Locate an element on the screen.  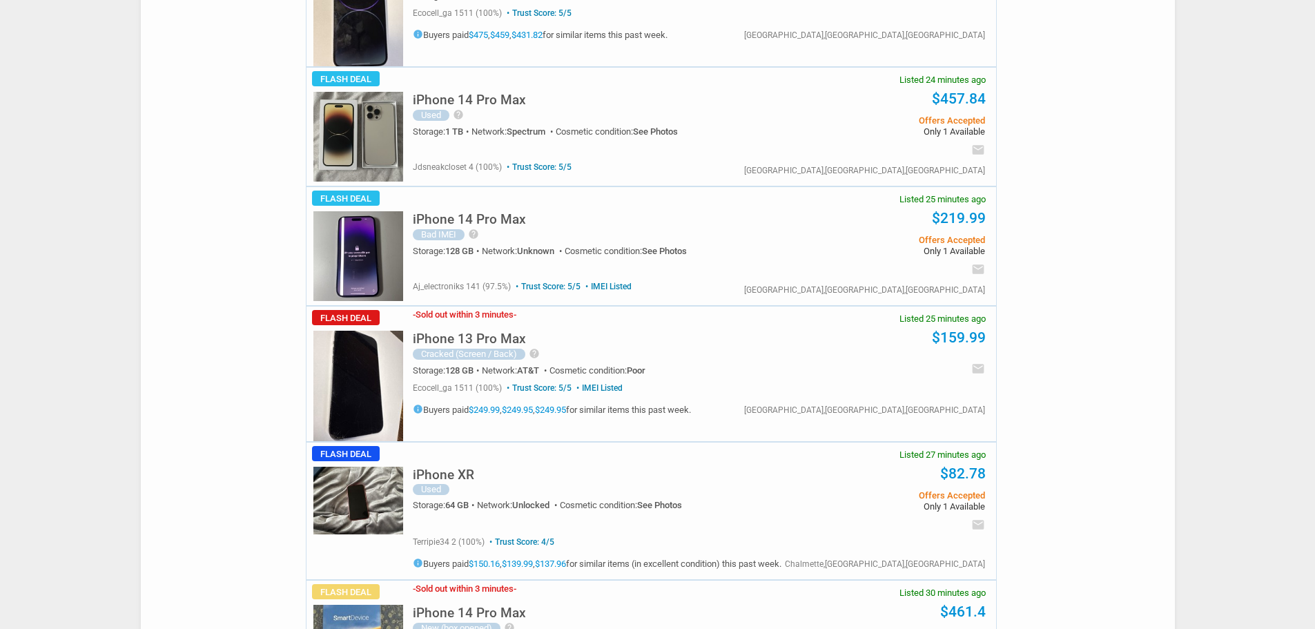
a: $431.82 is located at coordinates (527, 35).